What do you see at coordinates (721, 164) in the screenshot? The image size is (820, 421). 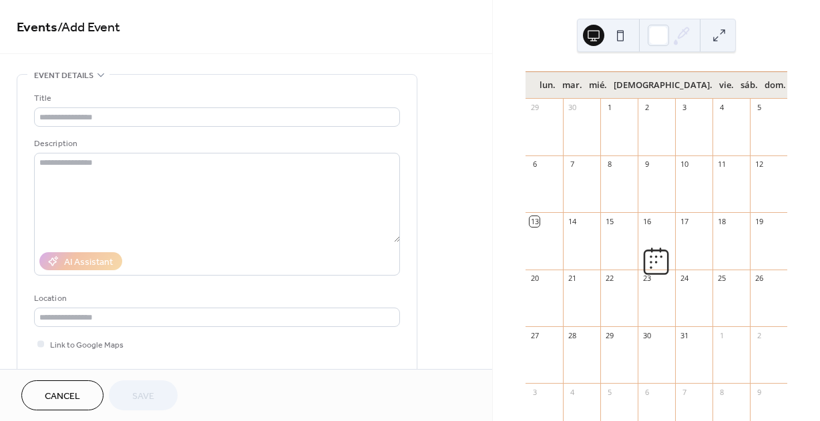 I see `div: 11` at bounding box center [721, 164].